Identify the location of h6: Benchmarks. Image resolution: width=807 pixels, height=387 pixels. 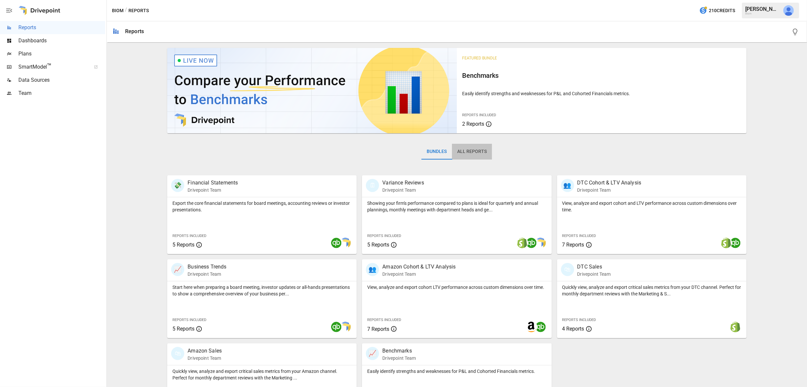
(602, 76).